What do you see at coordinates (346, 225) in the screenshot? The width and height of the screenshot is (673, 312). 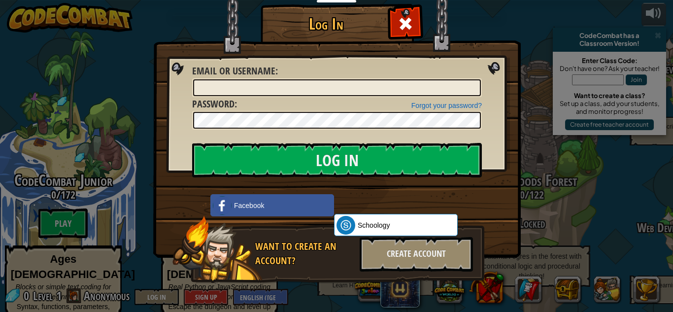 I see `img: schoology.png` at bounding box center [346, 225].